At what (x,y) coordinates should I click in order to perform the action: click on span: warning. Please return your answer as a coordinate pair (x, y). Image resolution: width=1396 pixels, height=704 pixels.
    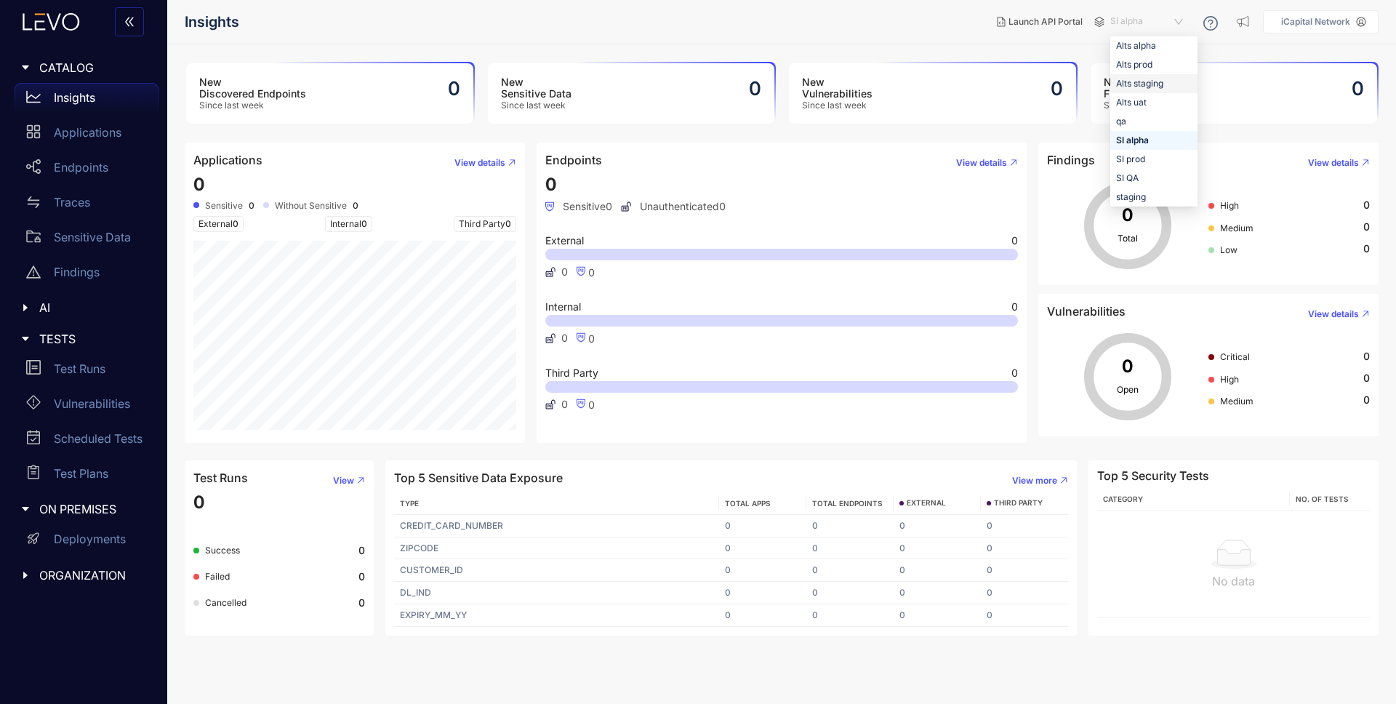
    Looking at the image, I should click on (33, 272).